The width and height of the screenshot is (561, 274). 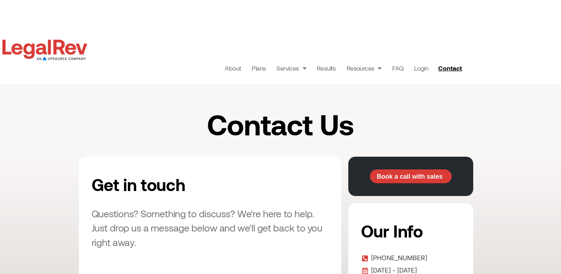 I want to click on span: Contact, so click(x=450, y=68).